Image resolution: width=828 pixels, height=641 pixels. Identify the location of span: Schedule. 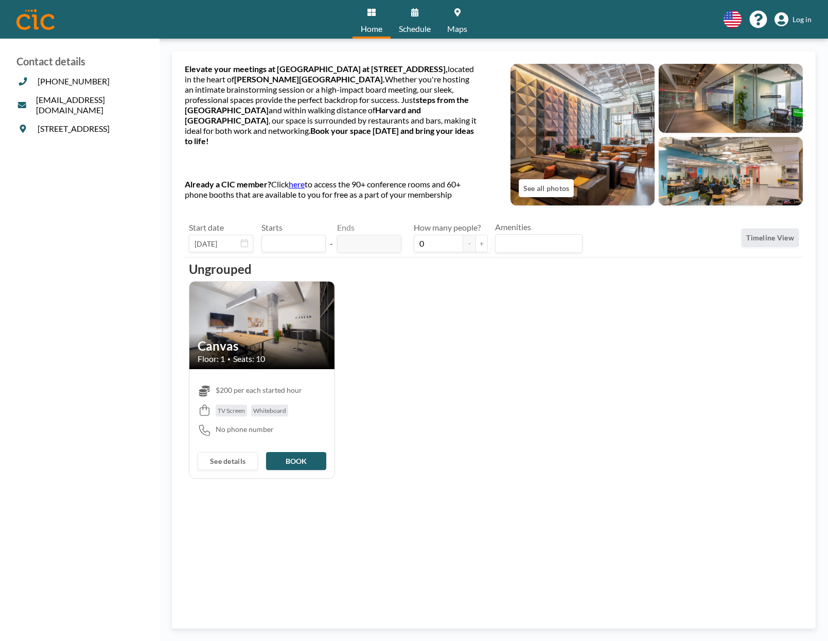
(415, 29).